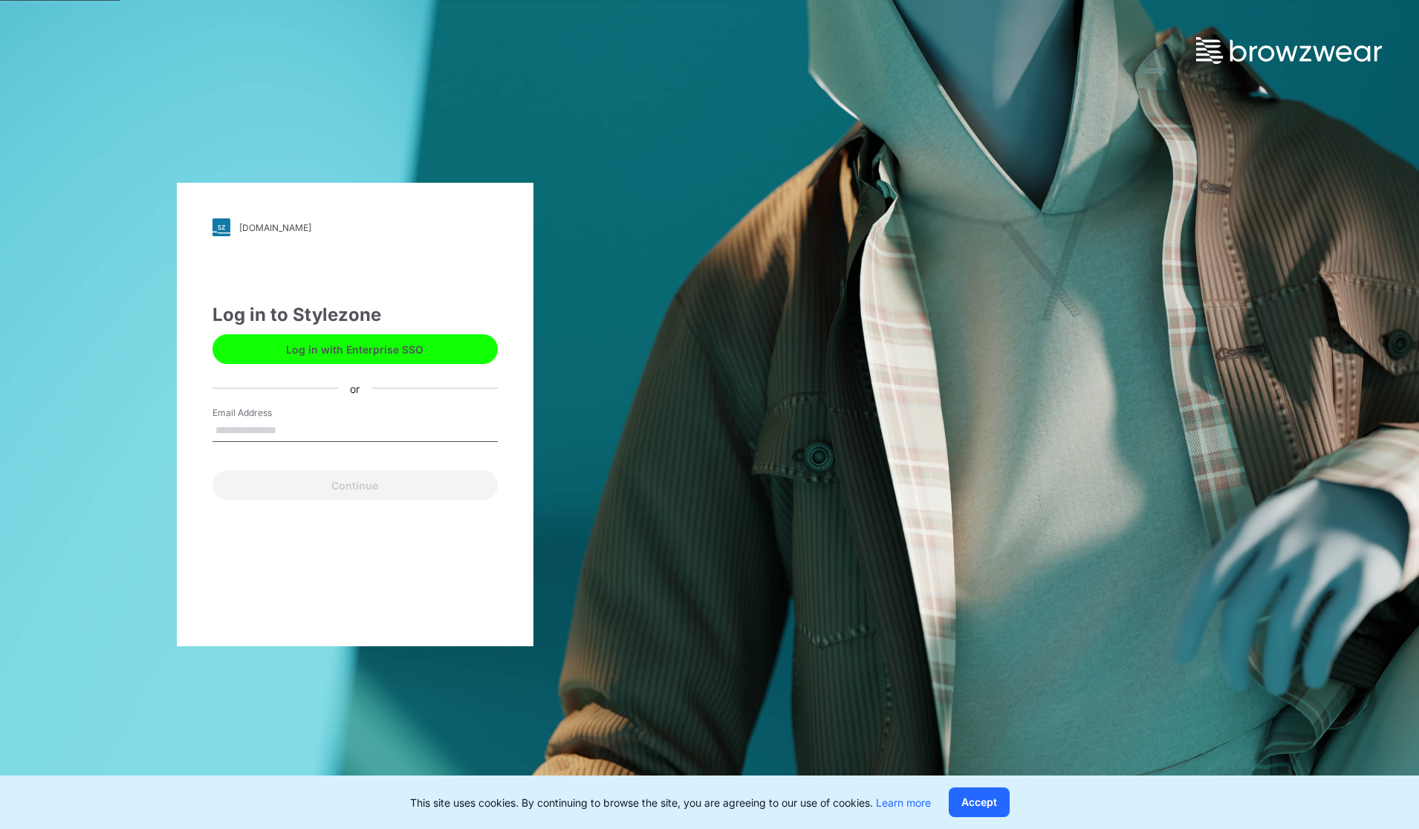 The image size is (1419, 829). Describe the element at coordinates (979, 802) in the screenshot. I see `button: Accept` at that location.